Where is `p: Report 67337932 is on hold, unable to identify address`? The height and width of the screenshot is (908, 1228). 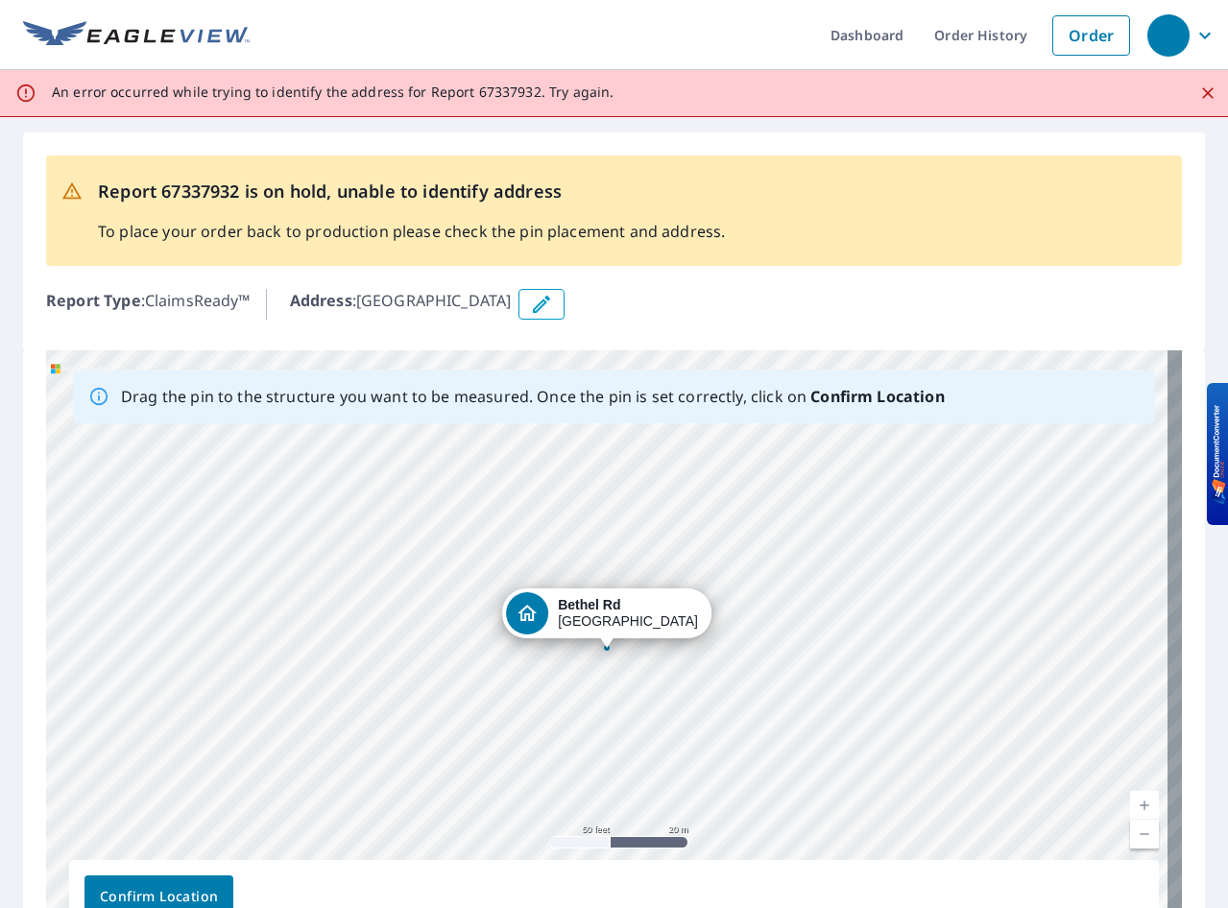
p: Report 67337932 is on hold, unable to identify address is located at coordinates (411, 191).